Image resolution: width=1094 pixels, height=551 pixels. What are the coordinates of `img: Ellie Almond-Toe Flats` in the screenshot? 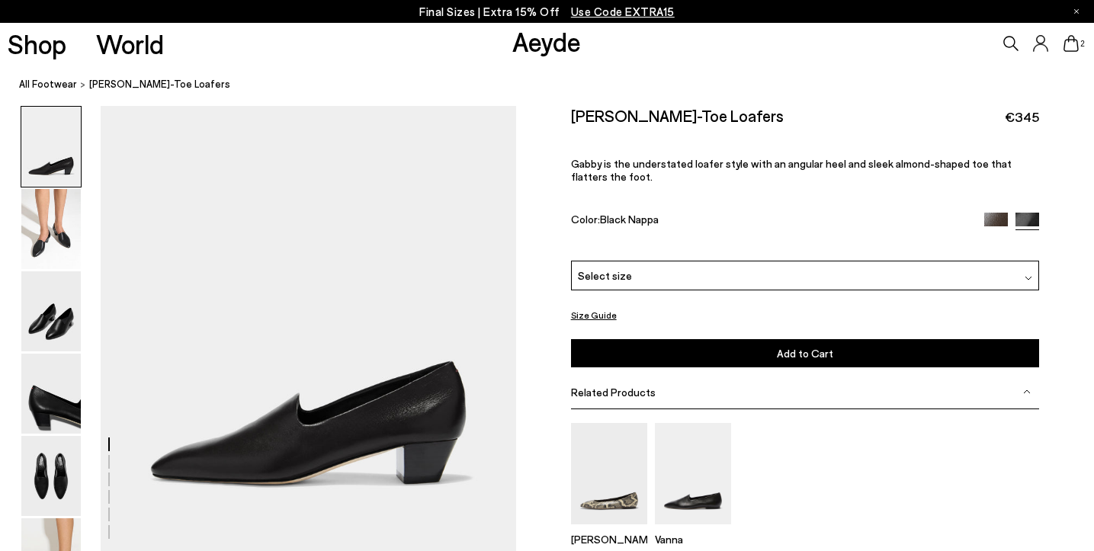 It's located at (609, 473).